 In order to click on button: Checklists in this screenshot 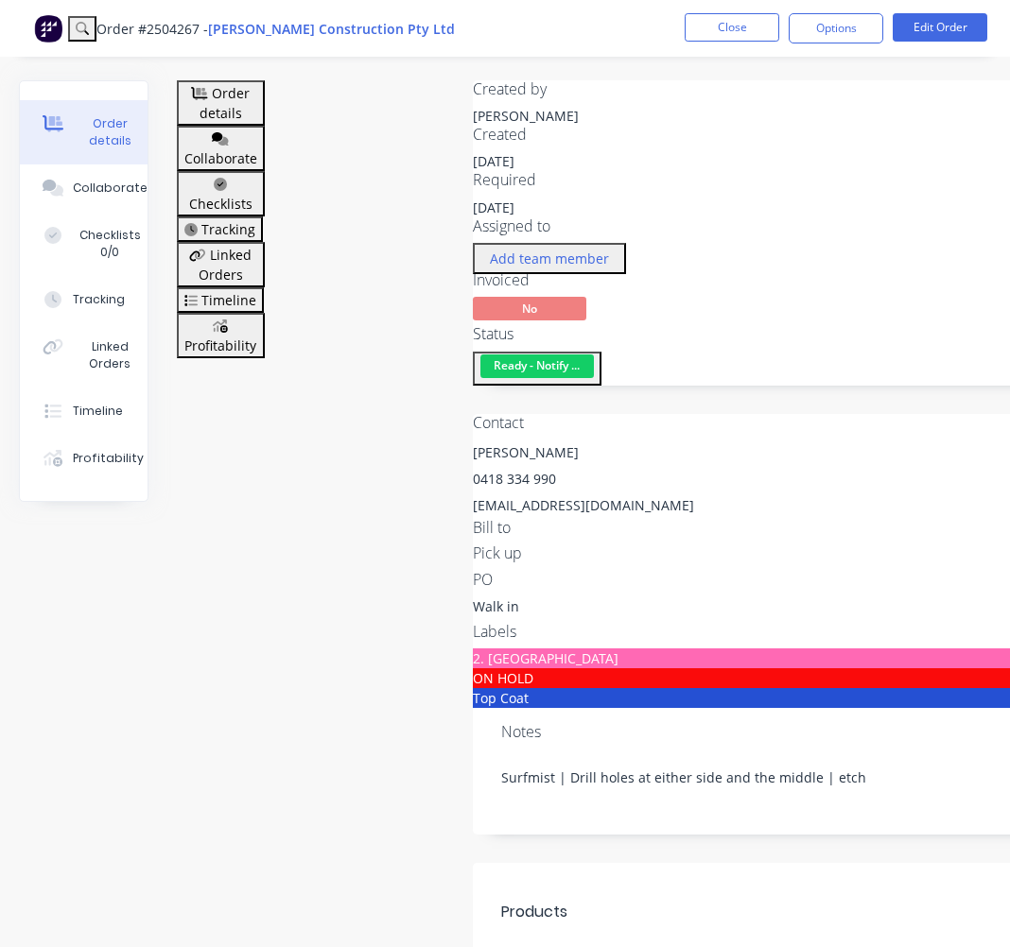, I will do `click(220, 194)`.